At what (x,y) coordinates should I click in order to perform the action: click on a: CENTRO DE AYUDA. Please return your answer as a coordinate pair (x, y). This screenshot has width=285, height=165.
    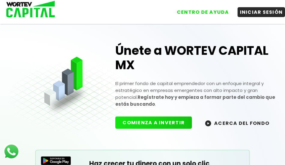
    Looking at the image, I should click on (200, 10).